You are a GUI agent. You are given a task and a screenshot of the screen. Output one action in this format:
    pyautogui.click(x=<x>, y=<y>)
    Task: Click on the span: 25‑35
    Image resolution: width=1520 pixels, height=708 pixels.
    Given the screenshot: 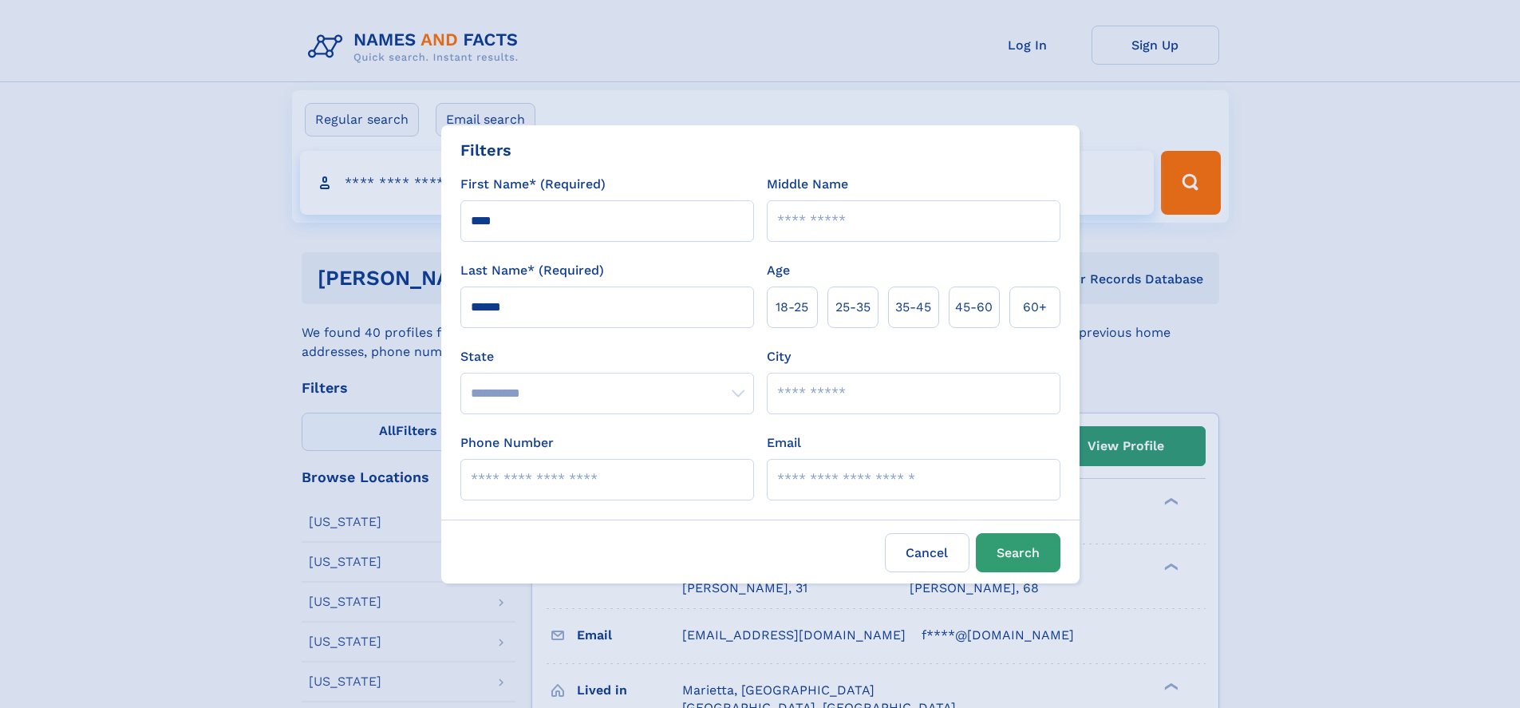 What is the action you would take?
    pyautogui.click(x=853, y=307)
    